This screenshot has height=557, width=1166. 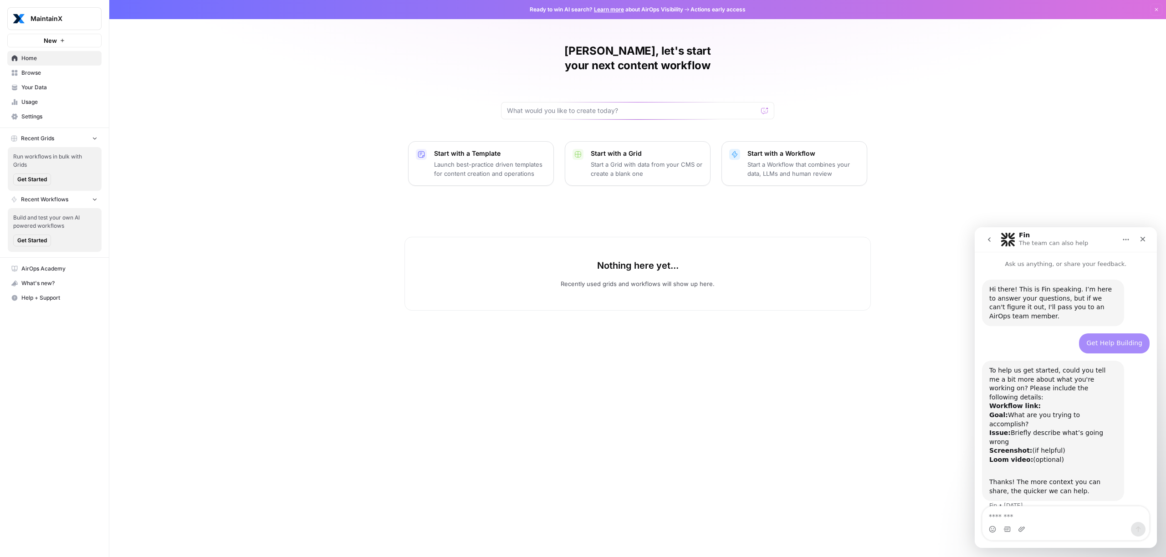 What do you see at coordinates (54, 200) in the screenshot?
I see `button: Recent Workflows` at bounding box center [54, 200].